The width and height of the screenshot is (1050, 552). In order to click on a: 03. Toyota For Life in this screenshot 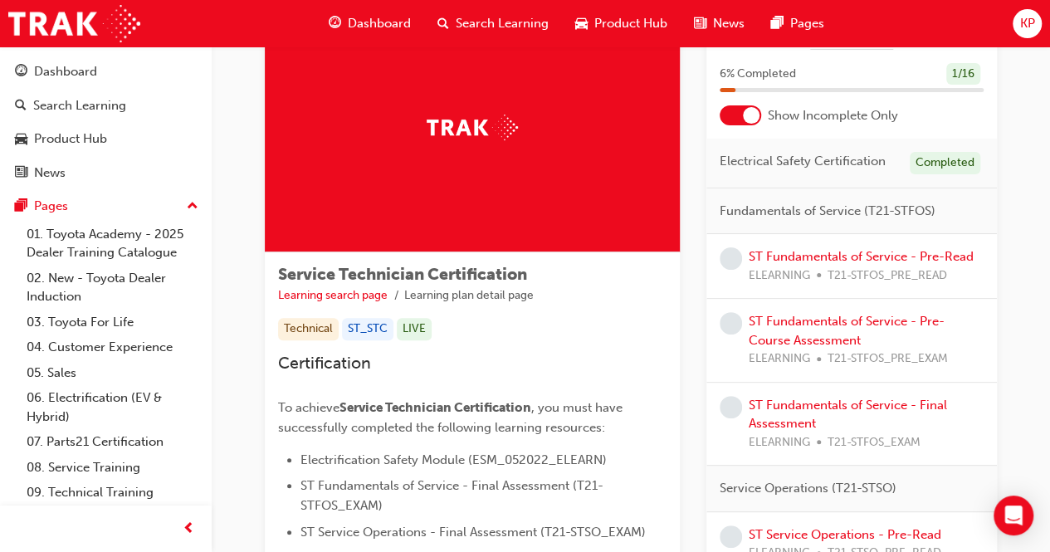, I will do `click(112, 322)`.